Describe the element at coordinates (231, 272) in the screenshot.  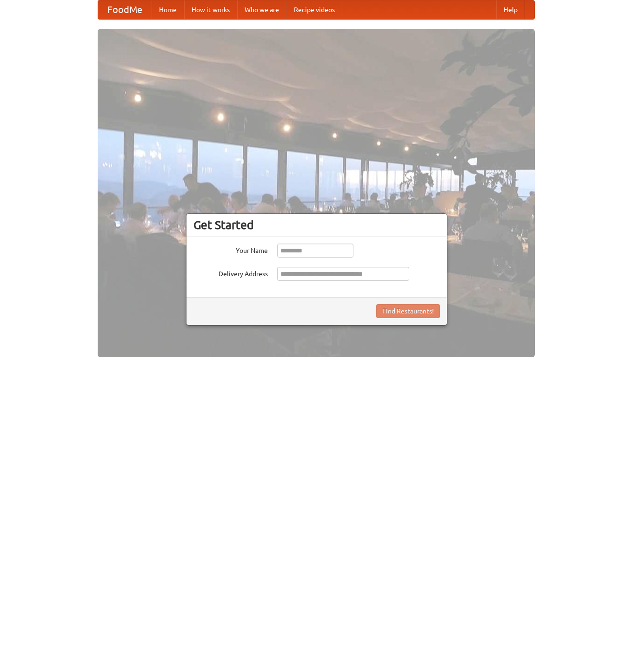
I see `label: Delivery Address` at that location.